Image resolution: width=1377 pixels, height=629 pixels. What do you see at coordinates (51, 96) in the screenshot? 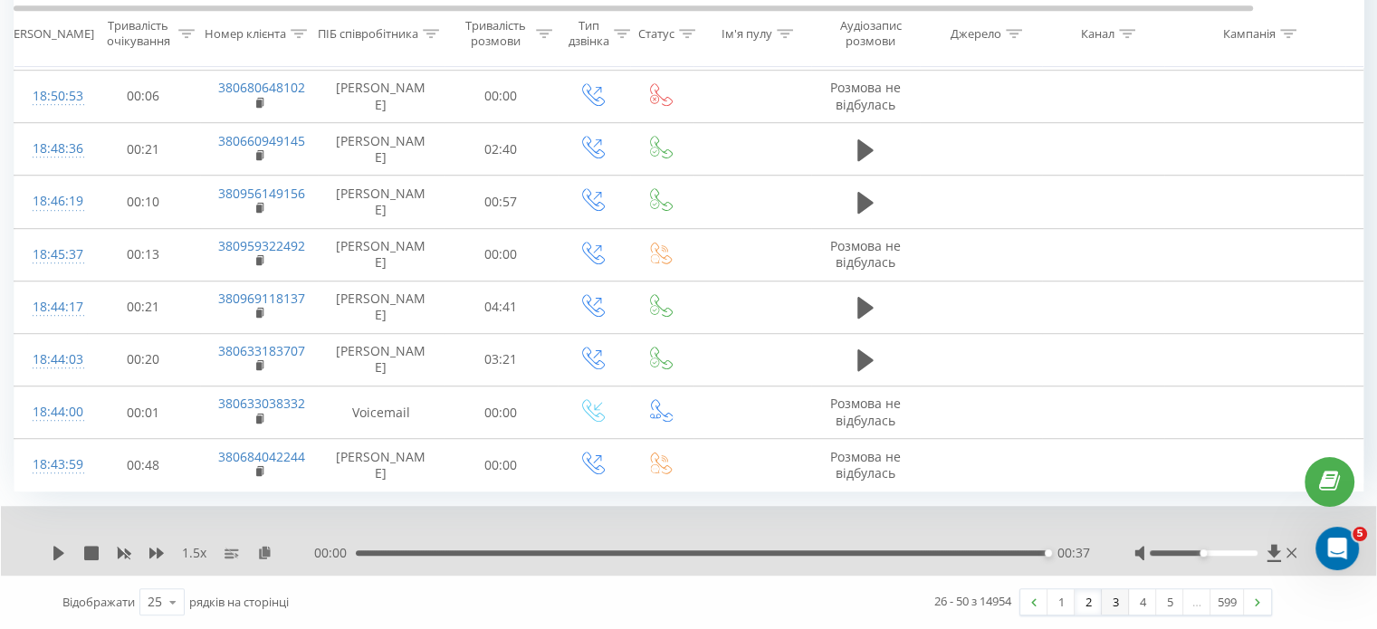
I see `div: 18:50:53` at bounding box center [51, 96].